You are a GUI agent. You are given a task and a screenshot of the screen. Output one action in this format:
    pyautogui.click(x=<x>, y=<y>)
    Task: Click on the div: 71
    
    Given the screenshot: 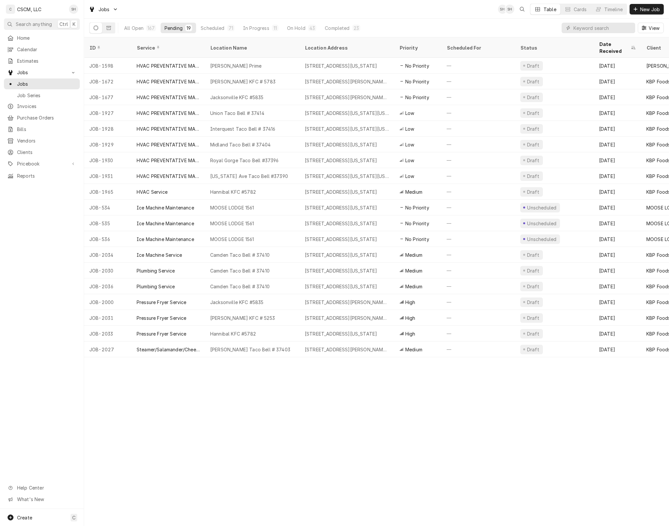 What is the action you would take?
    pyautogui.click(x=231, y=28)
    